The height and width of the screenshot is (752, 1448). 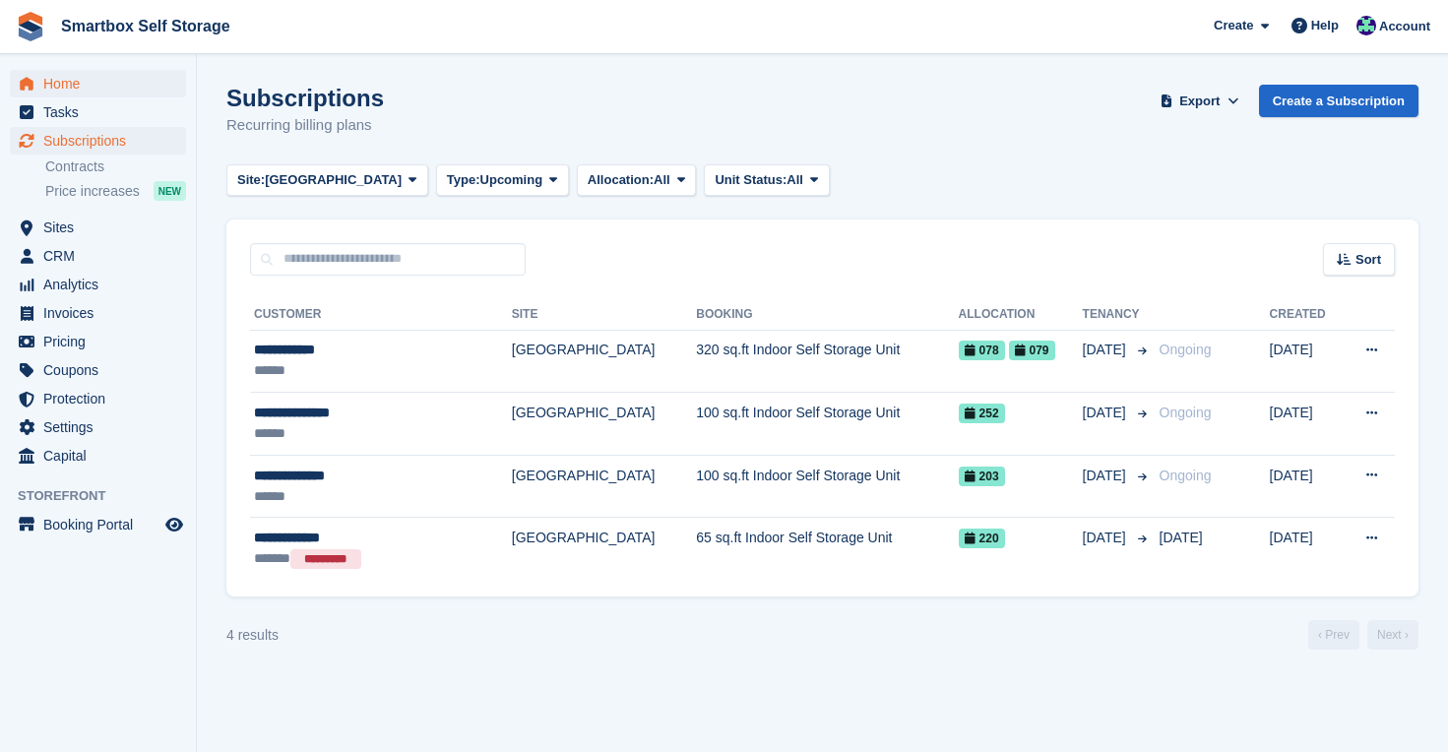 What do you see at coordinates (827, 549) in the screenshot?
I see `td: 65 sq.ft Indoor Self Storage Unit` at bounding box center [827, 549].